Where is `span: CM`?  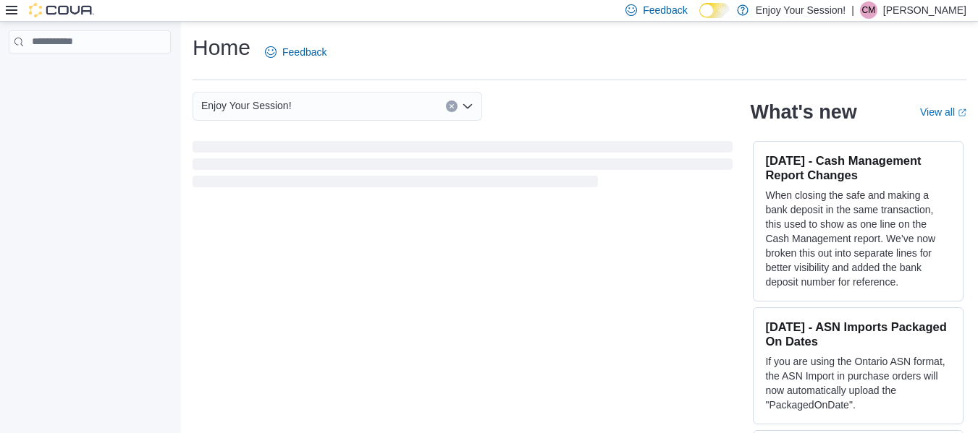
span: CM is located at coordinates (868, 10).